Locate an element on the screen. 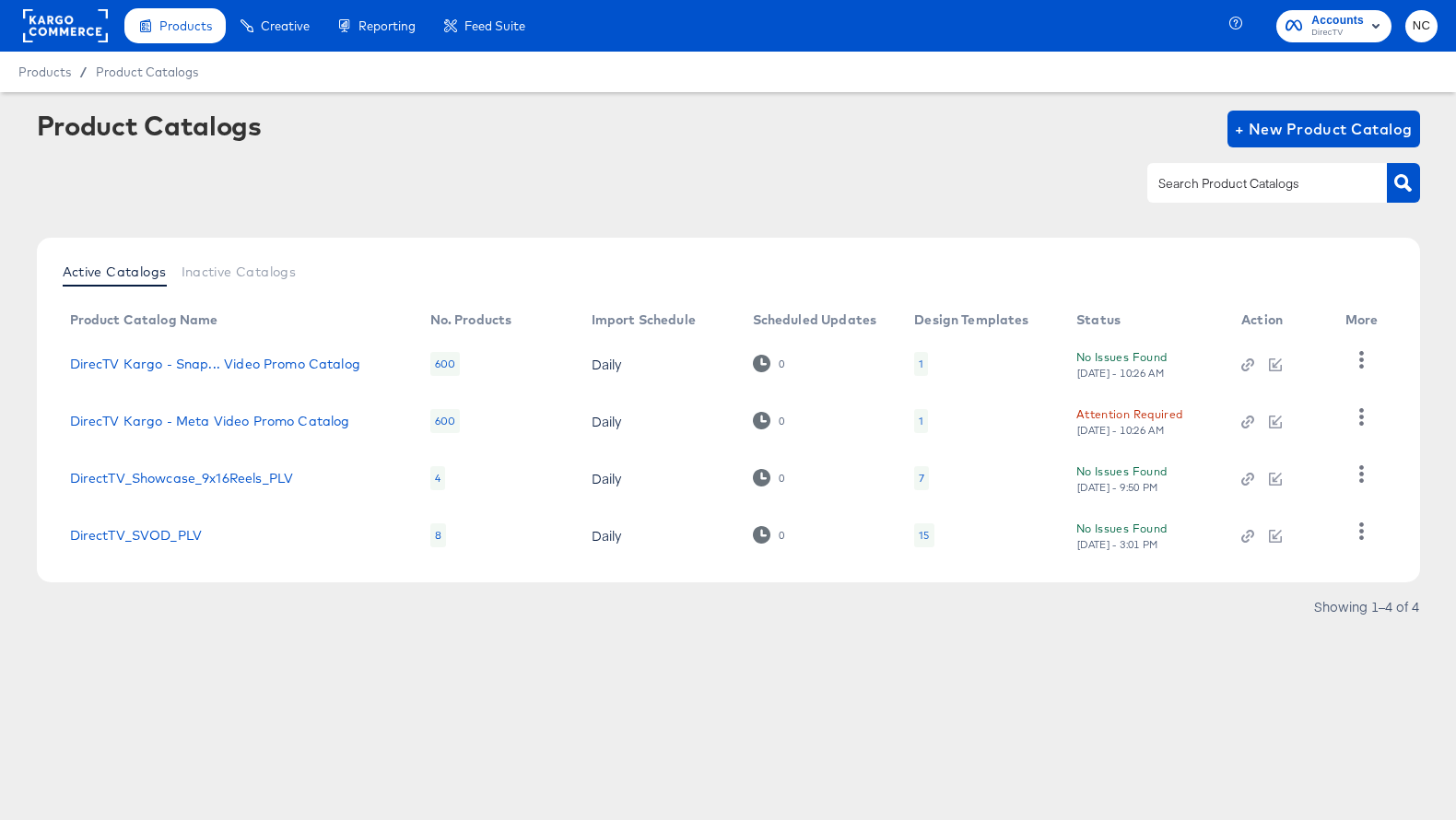 Image resolution: width=1456 pixels, height=820 pixels. div: No. Products is located at coordinates (471, 320).